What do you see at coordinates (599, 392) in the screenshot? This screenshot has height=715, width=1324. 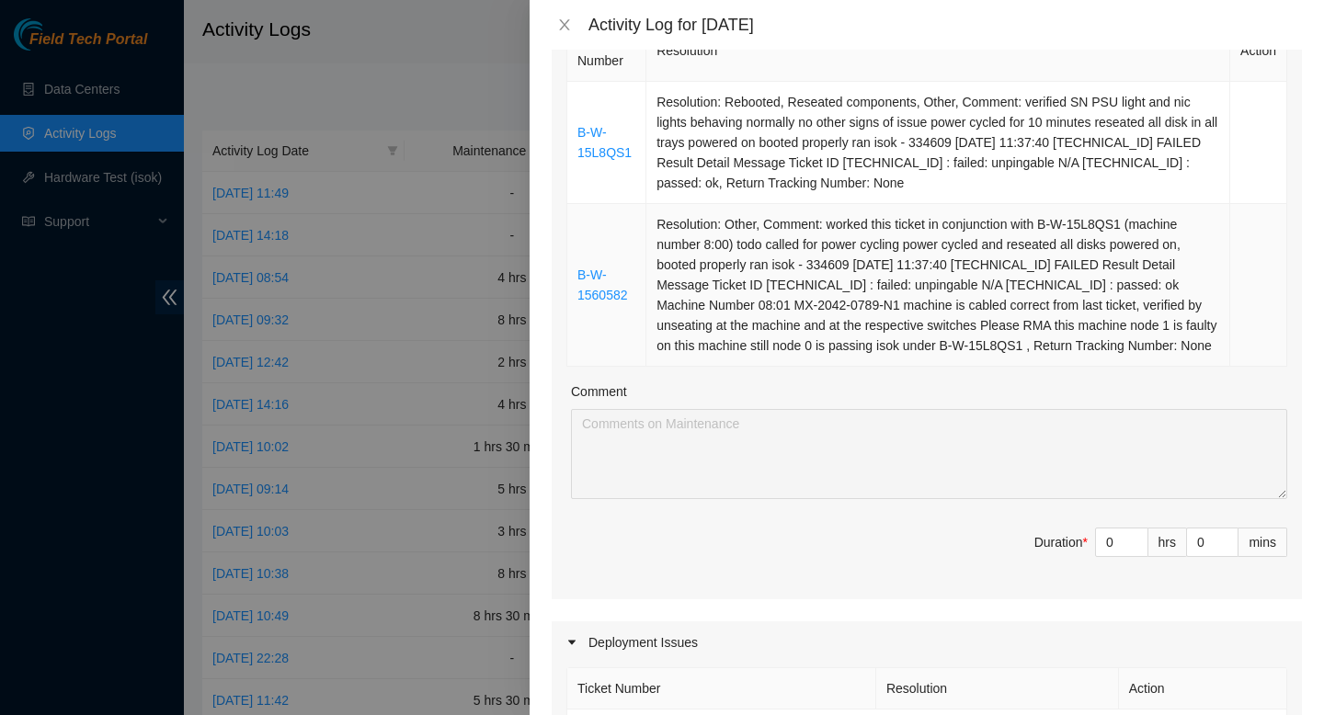 I see `label: Comment` at bounding box center [599, 392].